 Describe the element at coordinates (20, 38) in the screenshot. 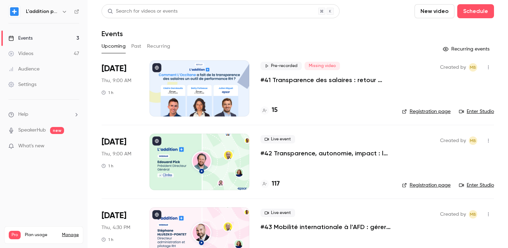

I see `div: Events` at that location.